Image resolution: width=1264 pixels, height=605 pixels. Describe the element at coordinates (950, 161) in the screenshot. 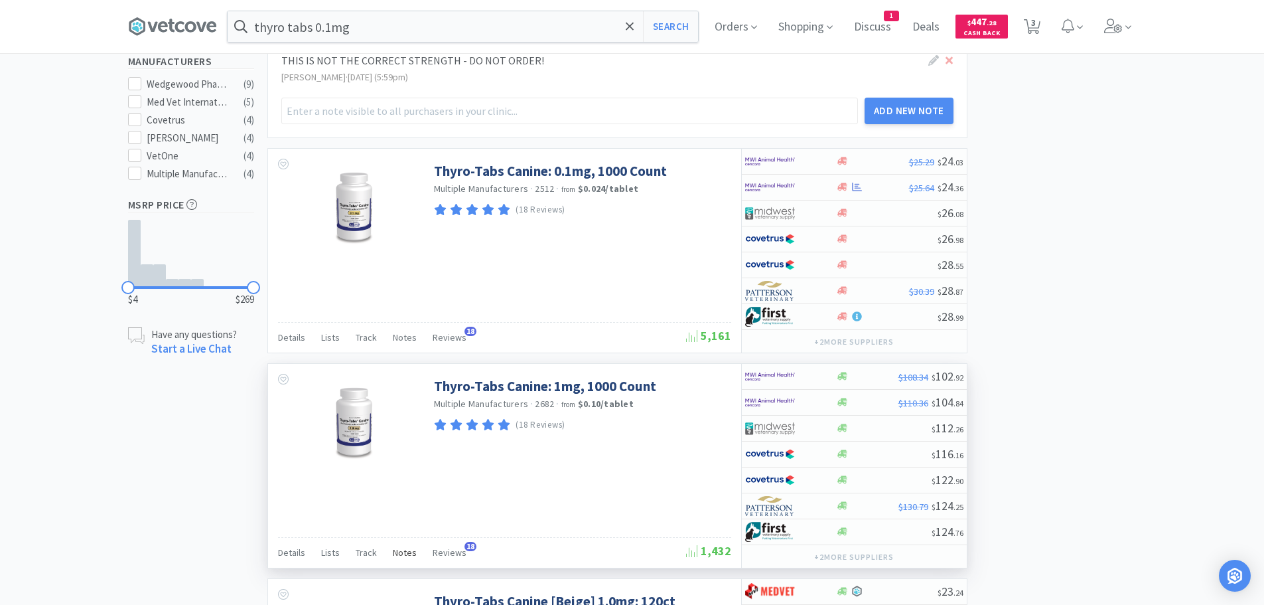

I see `span: 24` at that location.